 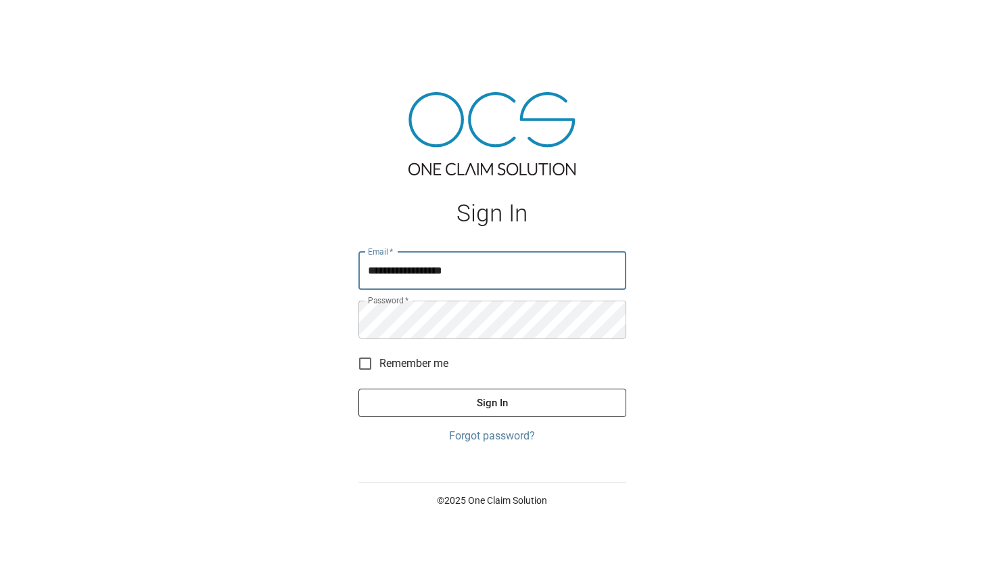 I want to click on button: Sign In, so click(x=493, y=403).